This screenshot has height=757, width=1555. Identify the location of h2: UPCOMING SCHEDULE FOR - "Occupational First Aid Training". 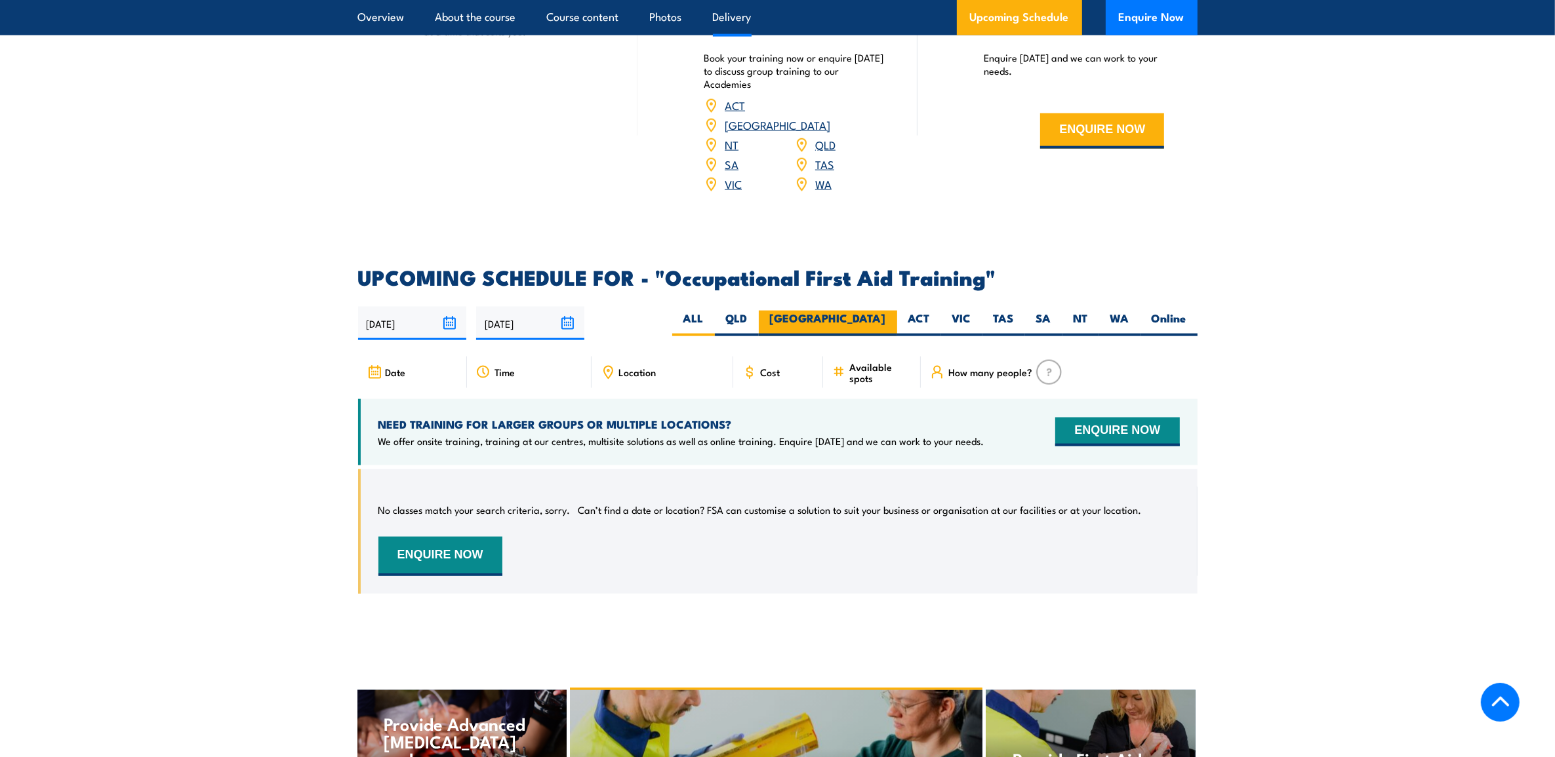
(778, 277).